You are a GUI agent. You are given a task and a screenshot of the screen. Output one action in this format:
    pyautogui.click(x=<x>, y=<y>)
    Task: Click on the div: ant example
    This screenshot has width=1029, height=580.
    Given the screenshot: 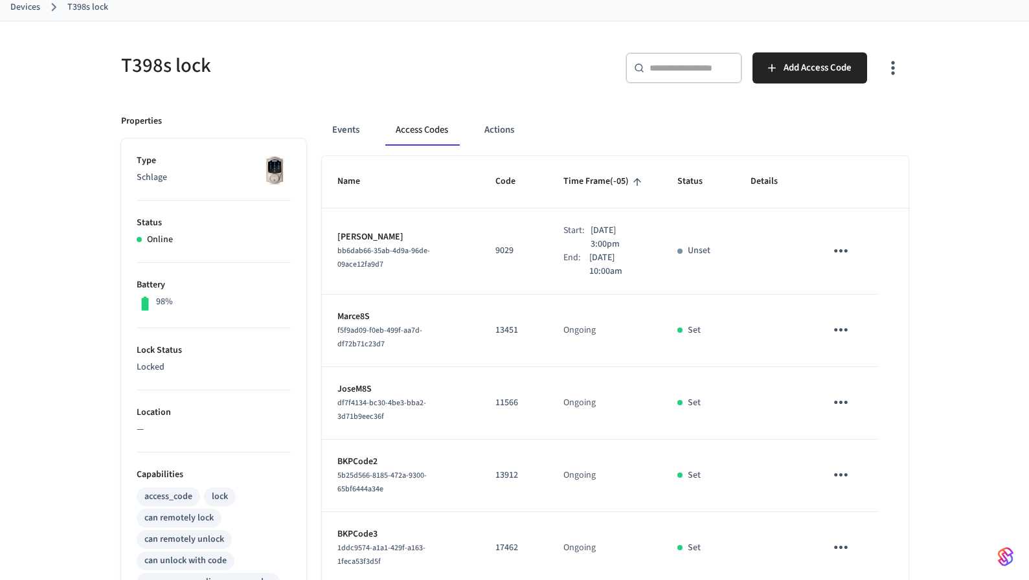 What is the action you would take?
    pyautogui.click(x=615, y=130)
    